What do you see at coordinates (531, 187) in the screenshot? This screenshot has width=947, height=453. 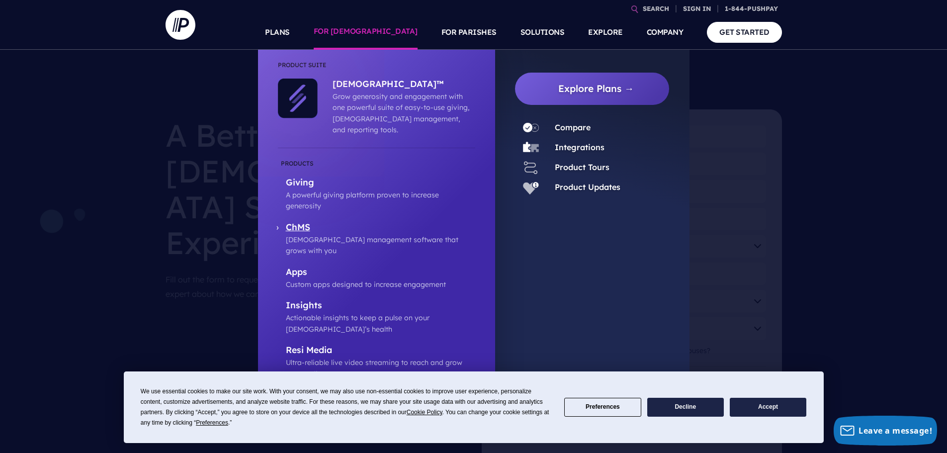 I see `img: Product Updates - Icon` at bounding box center [531, 187].